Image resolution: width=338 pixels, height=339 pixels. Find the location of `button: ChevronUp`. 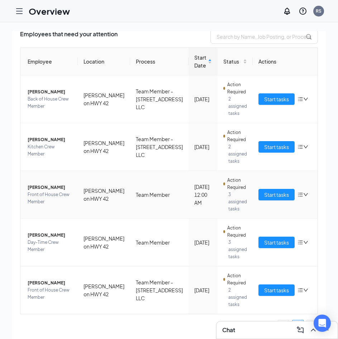

button: ChevronUp is located at coordinates (314, 330).